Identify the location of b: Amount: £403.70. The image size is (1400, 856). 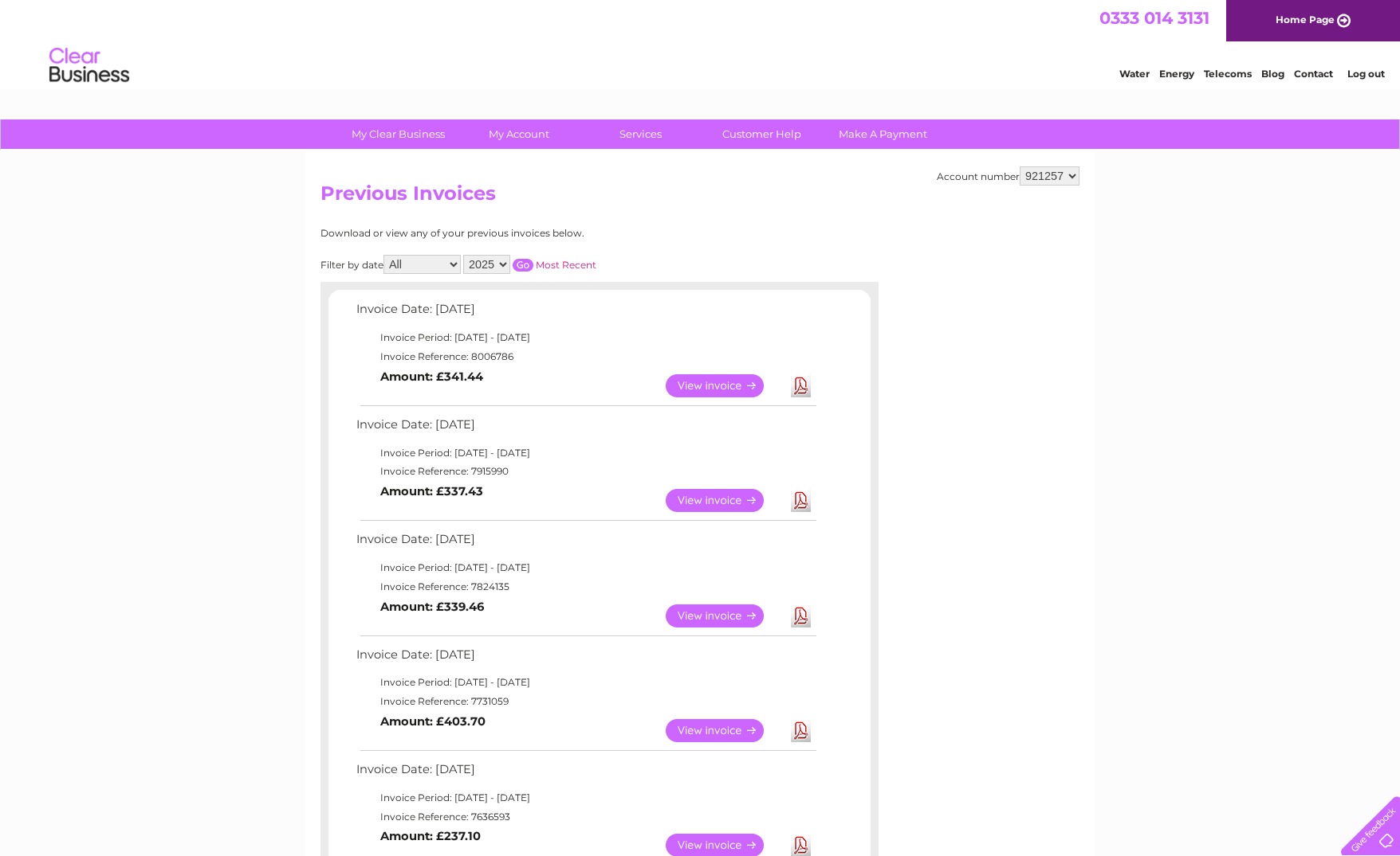
(433, 722).